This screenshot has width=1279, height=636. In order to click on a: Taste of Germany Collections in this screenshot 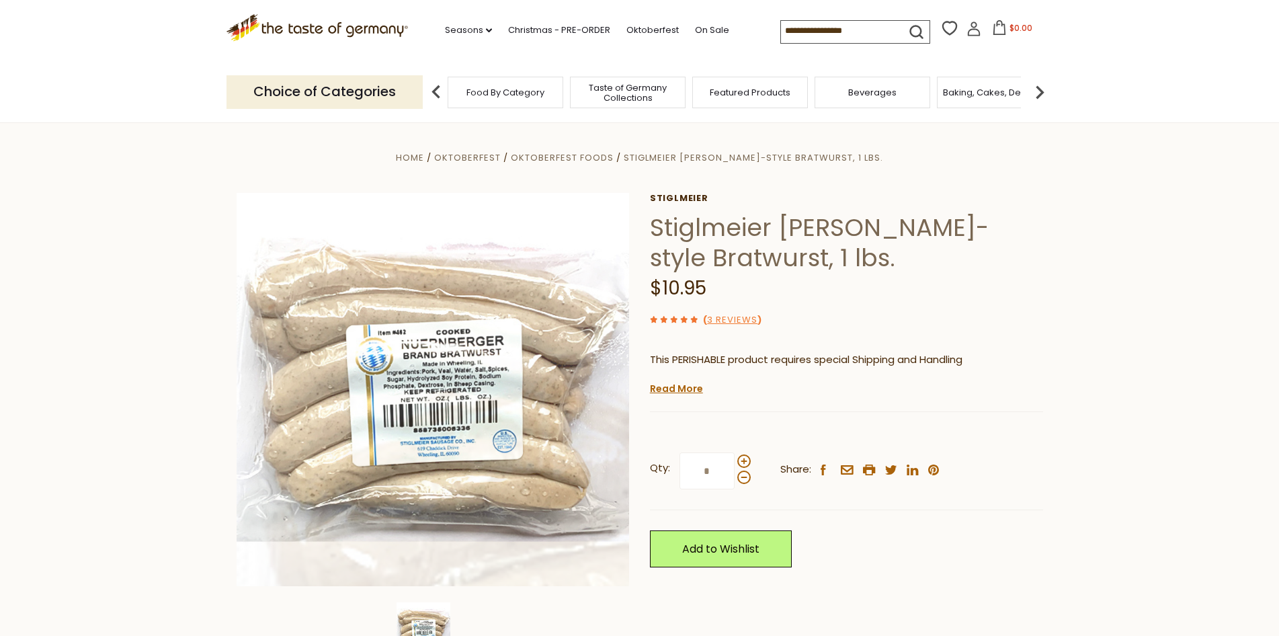, I will do `click(628, 93)`.